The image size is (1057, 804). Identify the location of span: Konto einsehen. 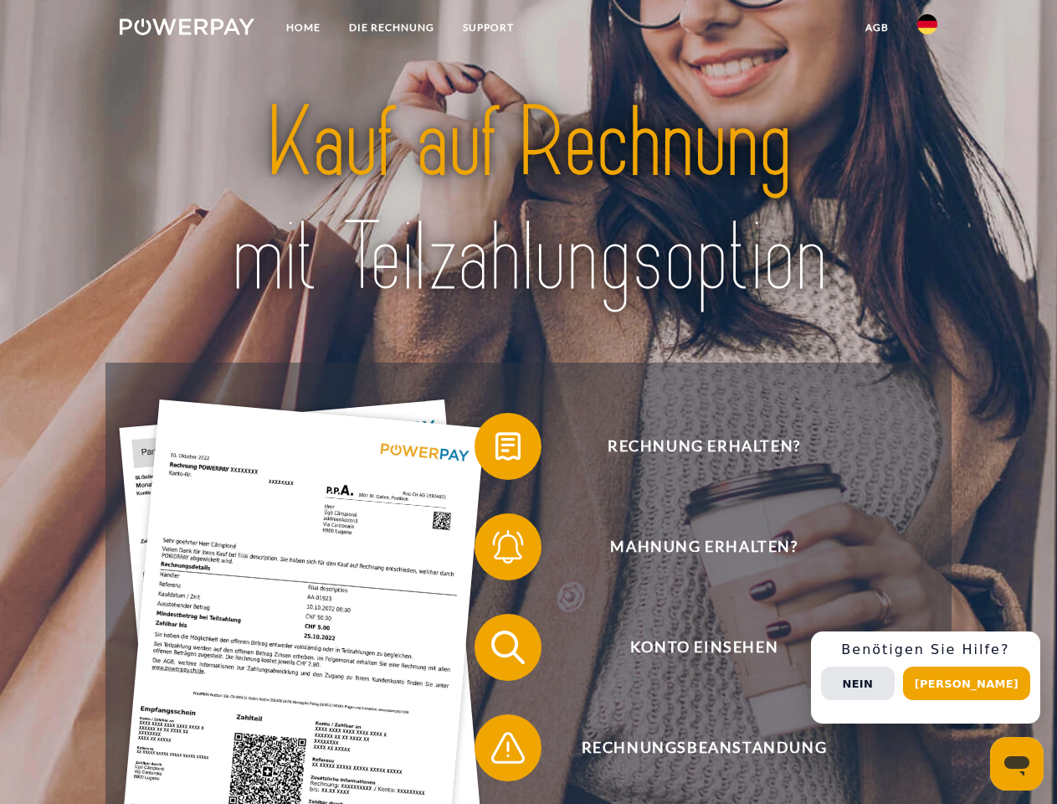
(704, 647).